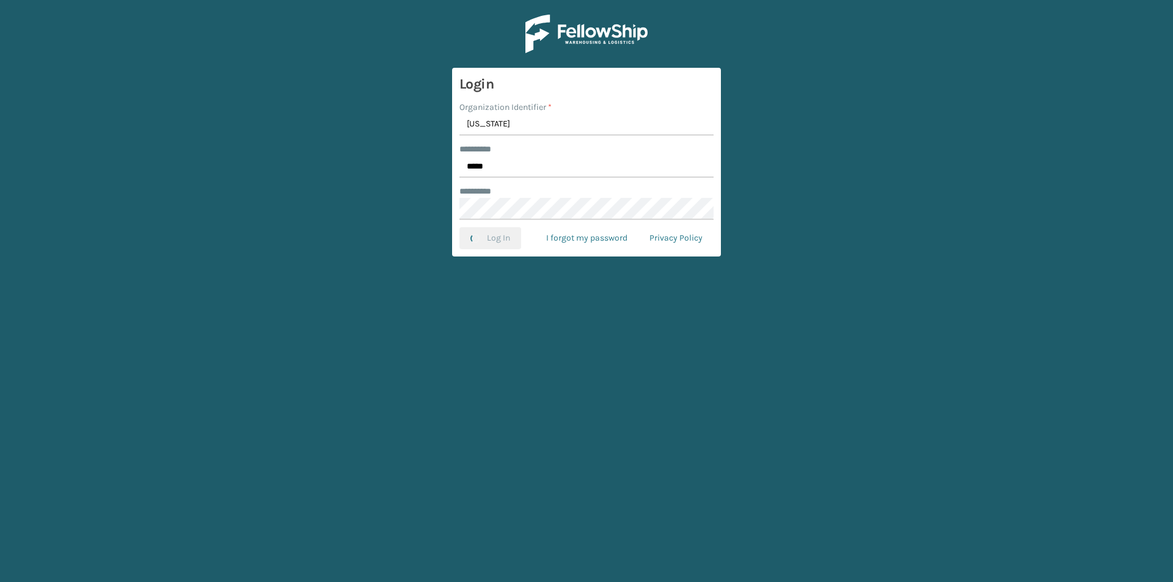  Describe the element at coordinates (676, 238) in the screenshot. I see `a: Privacy Policy` at that location.